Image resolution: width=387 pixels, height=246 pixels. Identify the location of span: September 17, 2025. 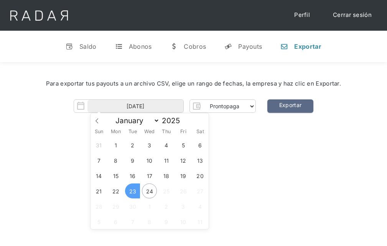
(149, 175).